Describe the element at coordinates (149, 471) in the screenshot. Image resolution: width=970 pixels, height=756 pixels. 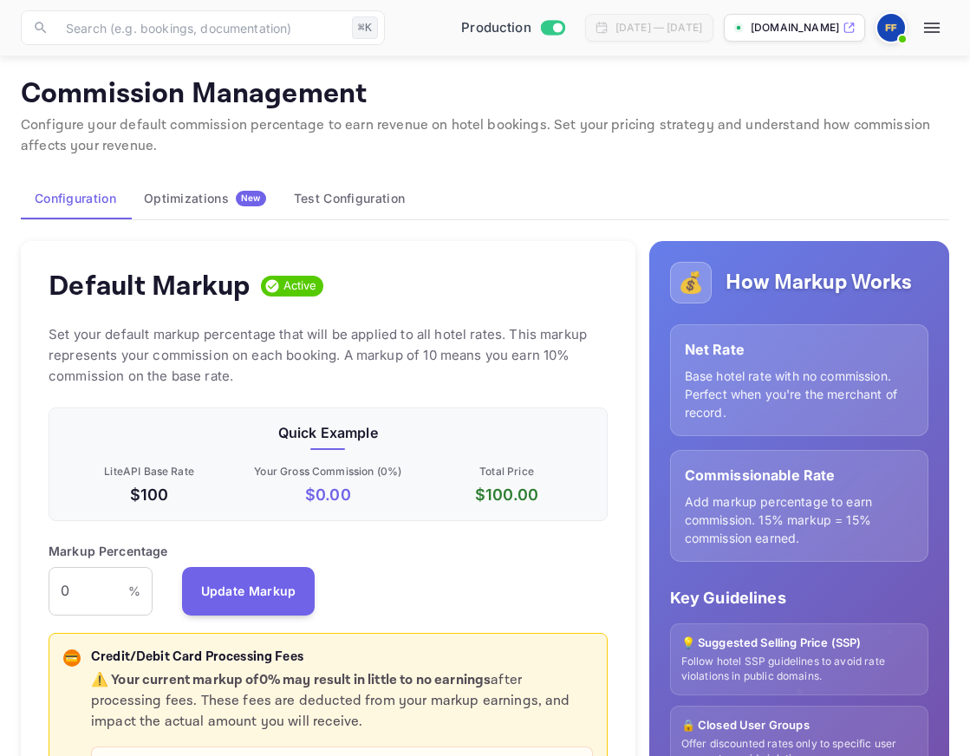
I see `p: LiteAPI Base Rate` at that location.